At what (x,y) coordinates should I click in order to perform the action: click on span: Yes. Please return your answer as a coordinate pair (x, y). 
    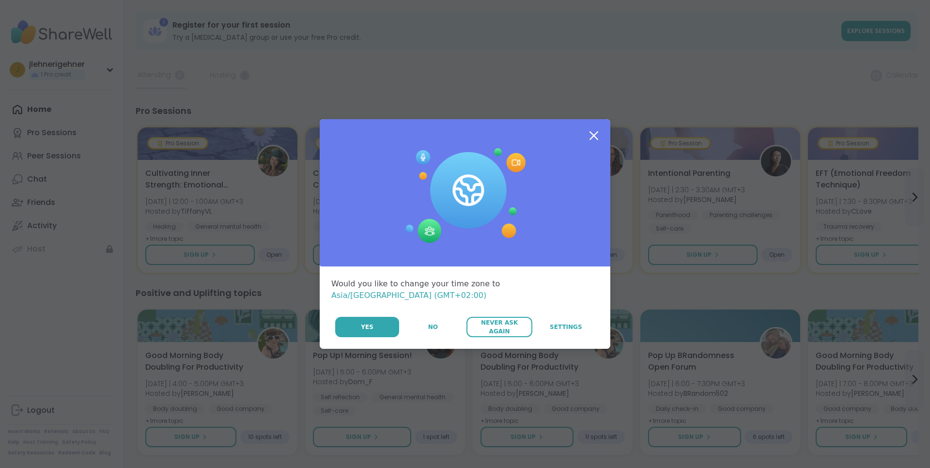
    Looking at the image, I should click on (367, 327).